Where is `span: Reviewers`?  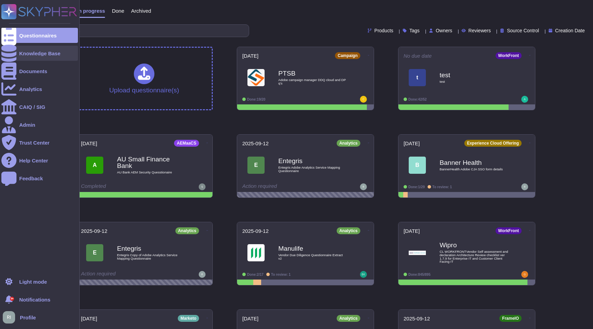
span: Reviewers is located at coordinates (480, 31).